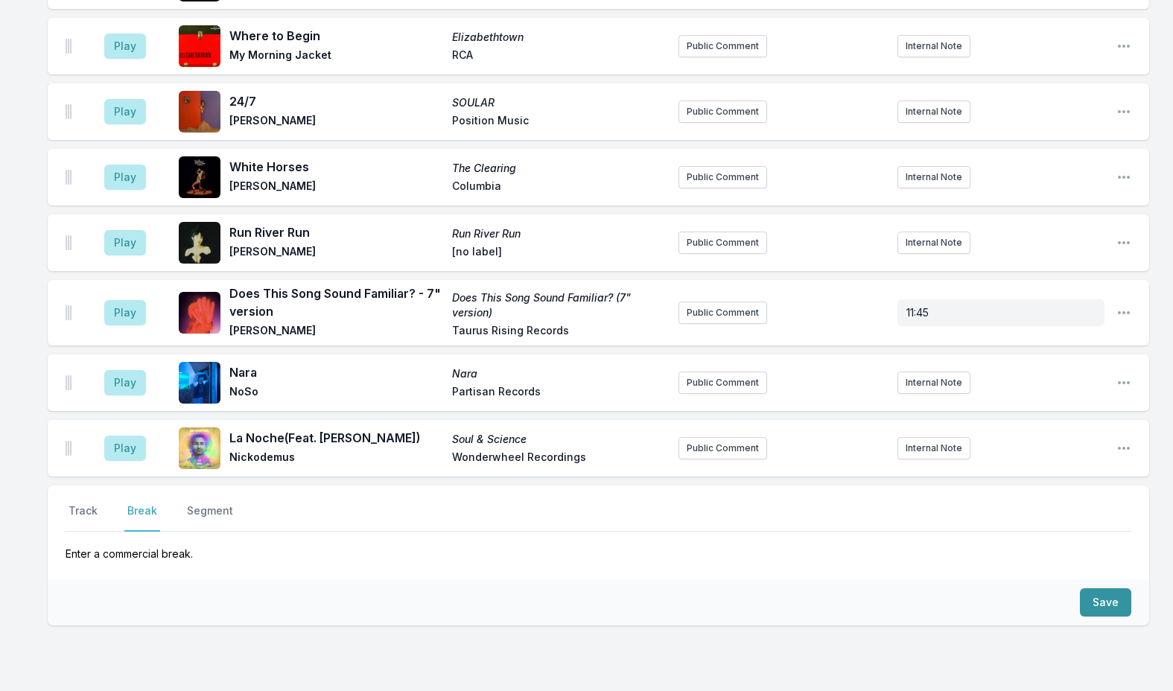  I want to click on span: NoSo, so click(336, 393).